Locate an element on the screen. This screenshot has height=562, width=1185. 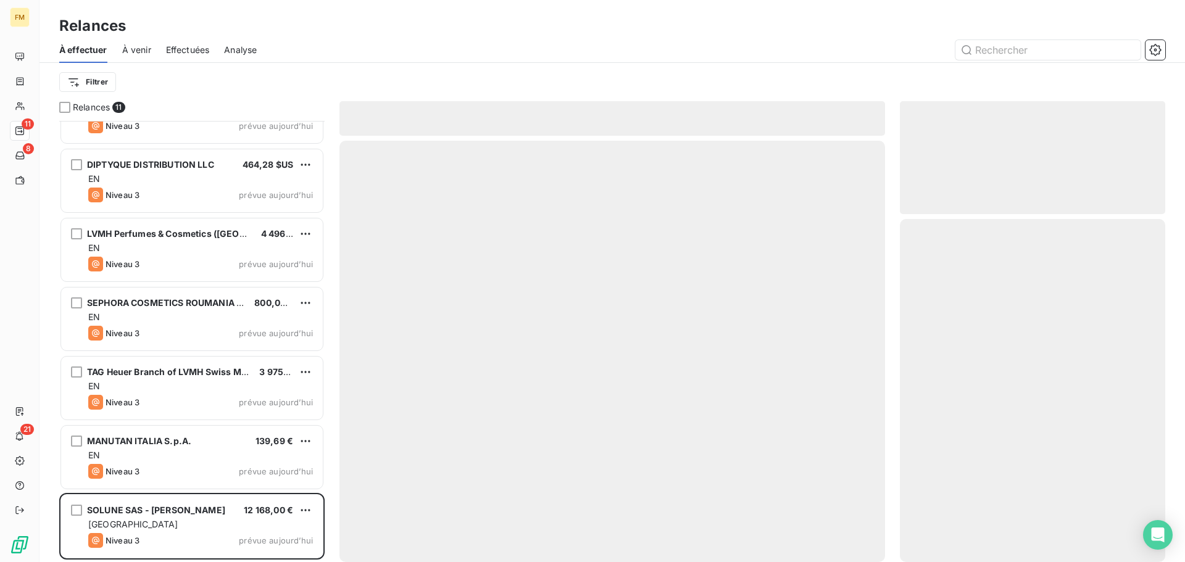
span: À effectuer is located at coordinates (83, 50).